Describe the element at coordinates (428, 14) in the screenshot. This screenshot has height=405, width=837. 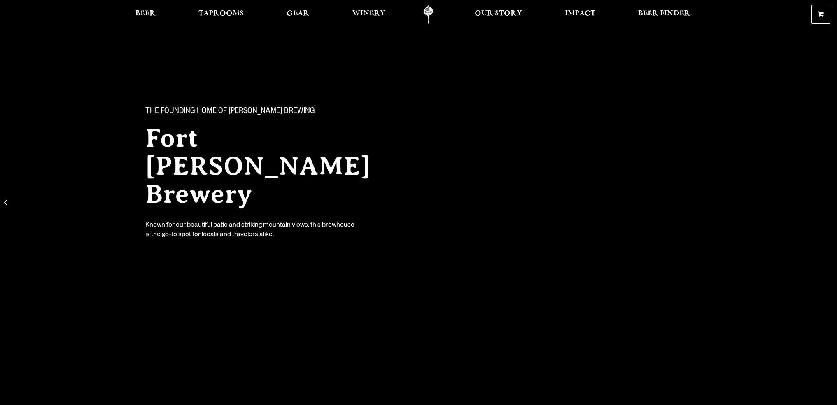
I see `a: Odell Home` at that location.